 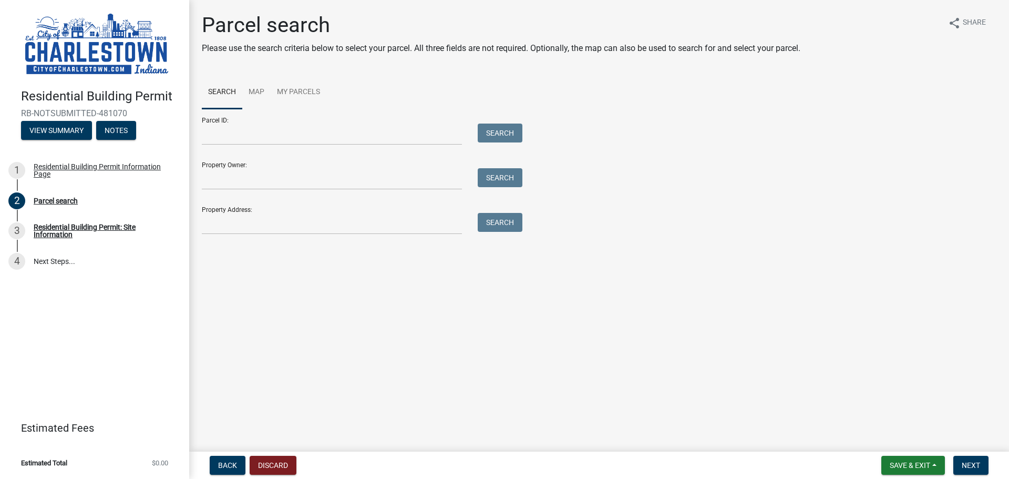 I want to click on button: Notes, so click(x=116, y=130).